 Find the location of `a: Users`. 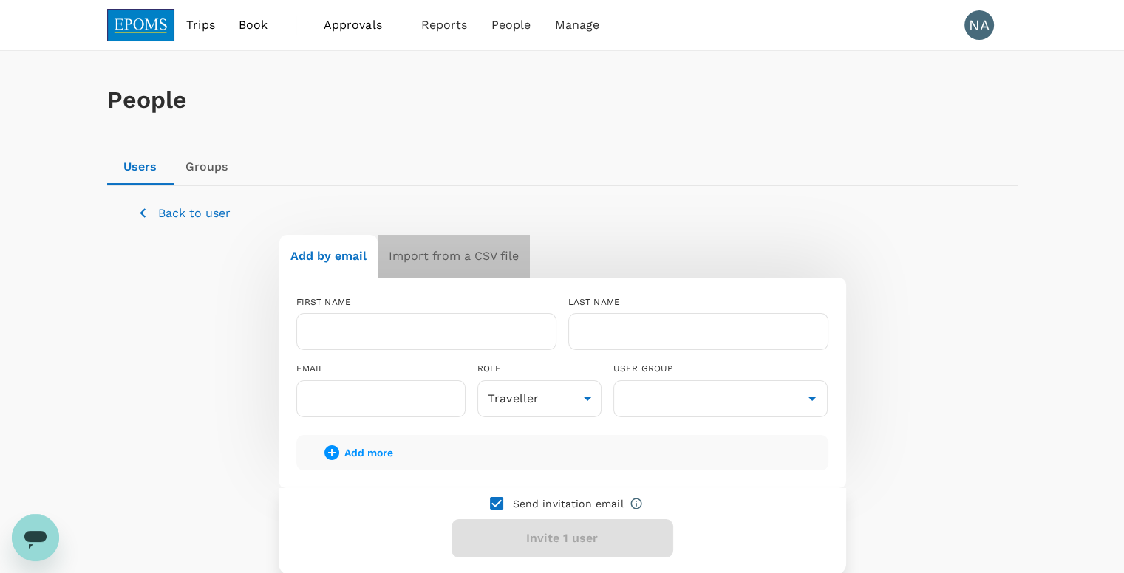

a: Users is located at coordinates (140, 167).